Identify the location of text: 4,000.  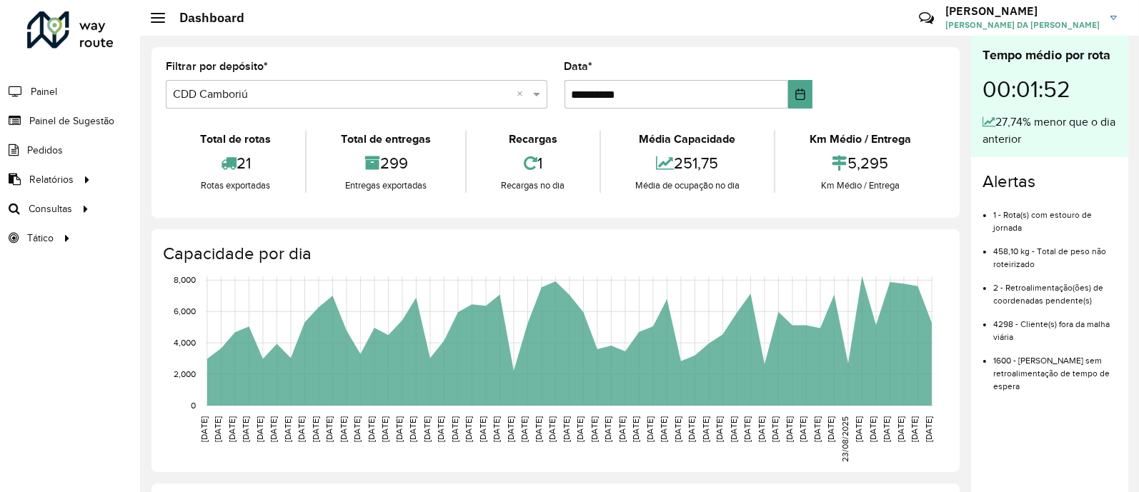
(184, 342).